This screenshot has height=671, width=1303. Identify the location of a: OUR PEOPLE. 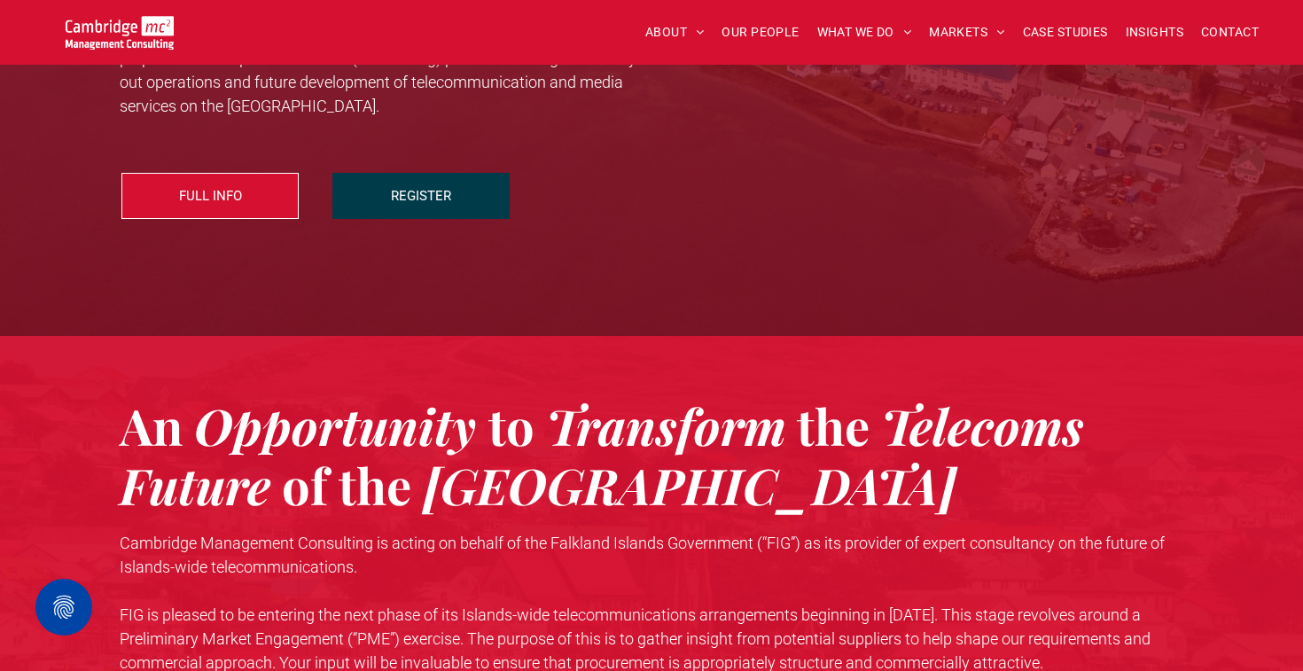
(760, 32).